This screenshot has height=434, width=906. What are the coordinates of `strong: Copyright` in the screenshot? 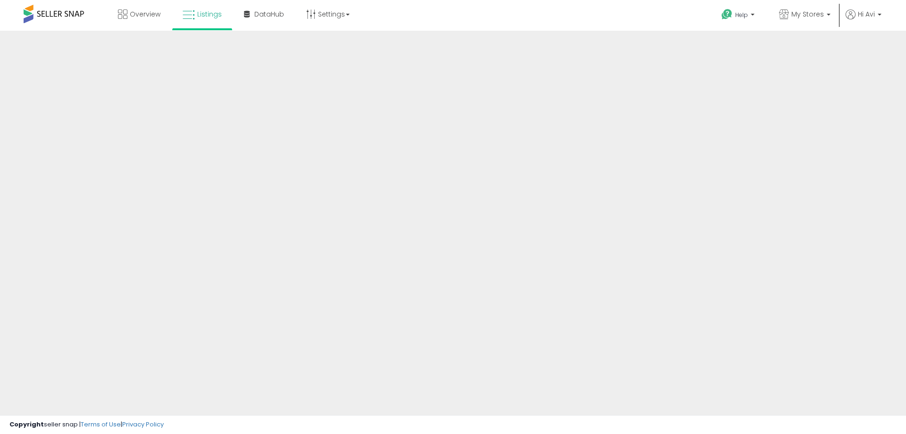 It's located at (26, 424).